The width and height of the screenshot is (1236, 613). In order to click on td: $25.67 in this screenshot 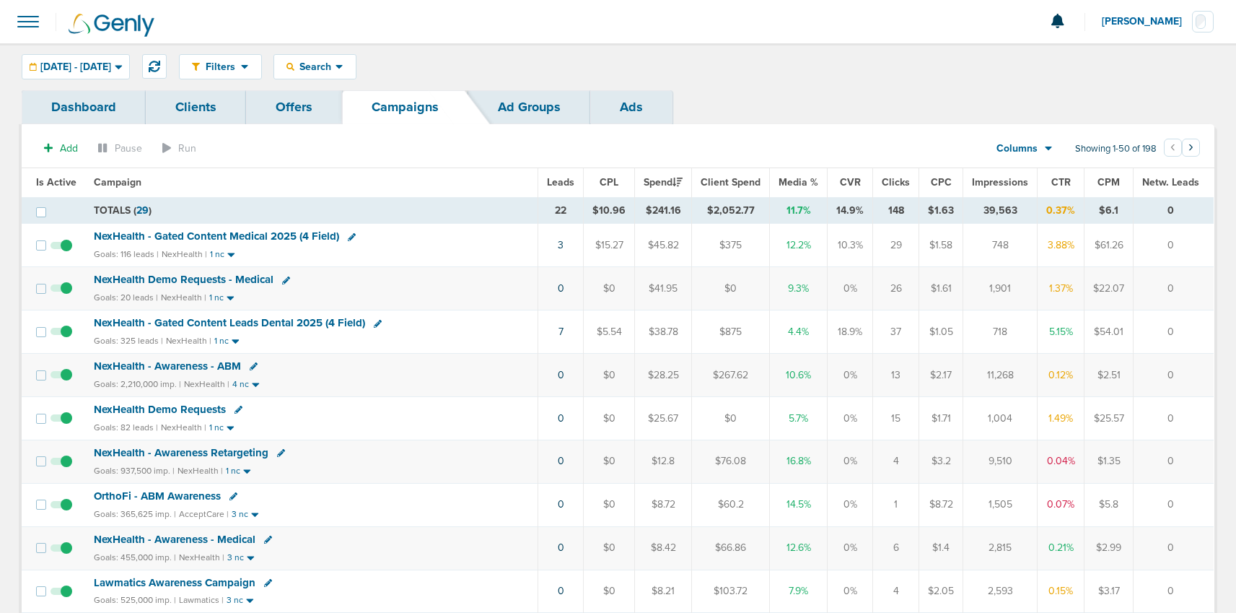, I will do `click(663, 418)`.